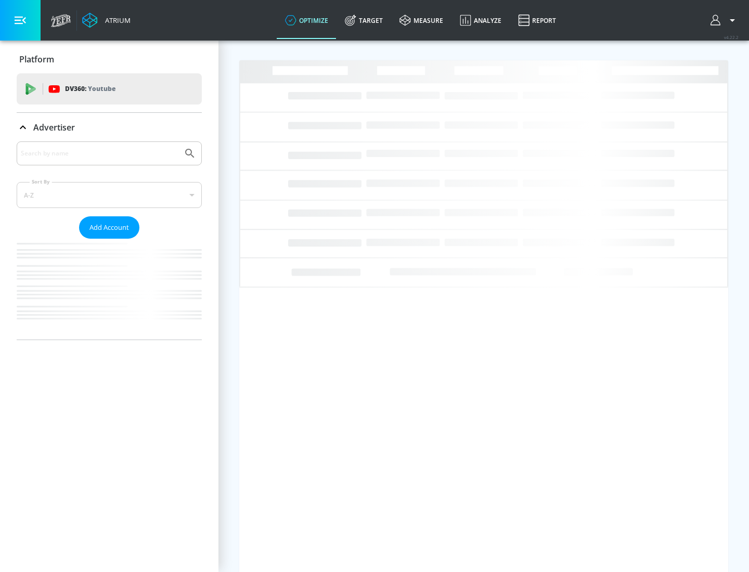  Describe the element at coordinates (364, 20) in the screenshot. I see `a: Target` at that location.